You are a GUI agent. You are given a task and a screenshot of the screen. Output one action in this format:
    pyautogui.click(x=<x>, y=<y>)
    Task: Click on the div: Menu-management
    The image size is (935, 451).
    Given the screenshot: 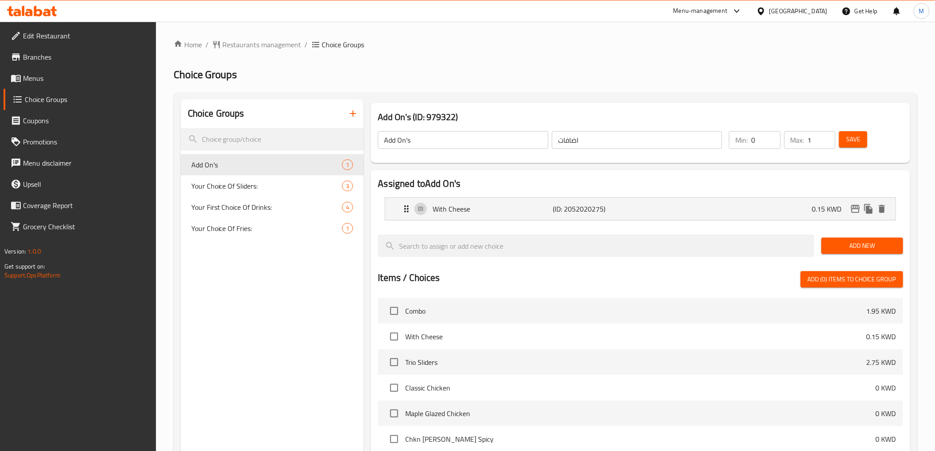 What is the action you would take?
    pyautogui.click(x=700, y=11)
    